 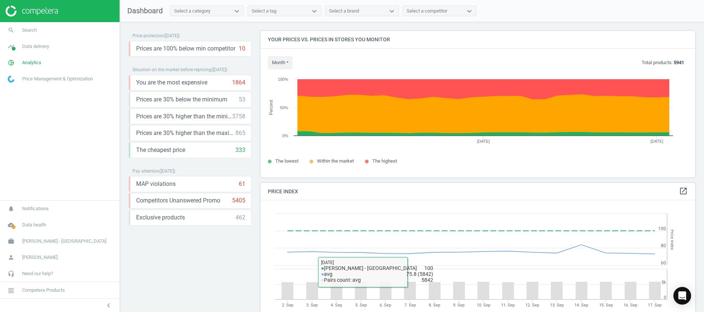 I want to click on span: Exclusive products, so click(x=161, y=218).